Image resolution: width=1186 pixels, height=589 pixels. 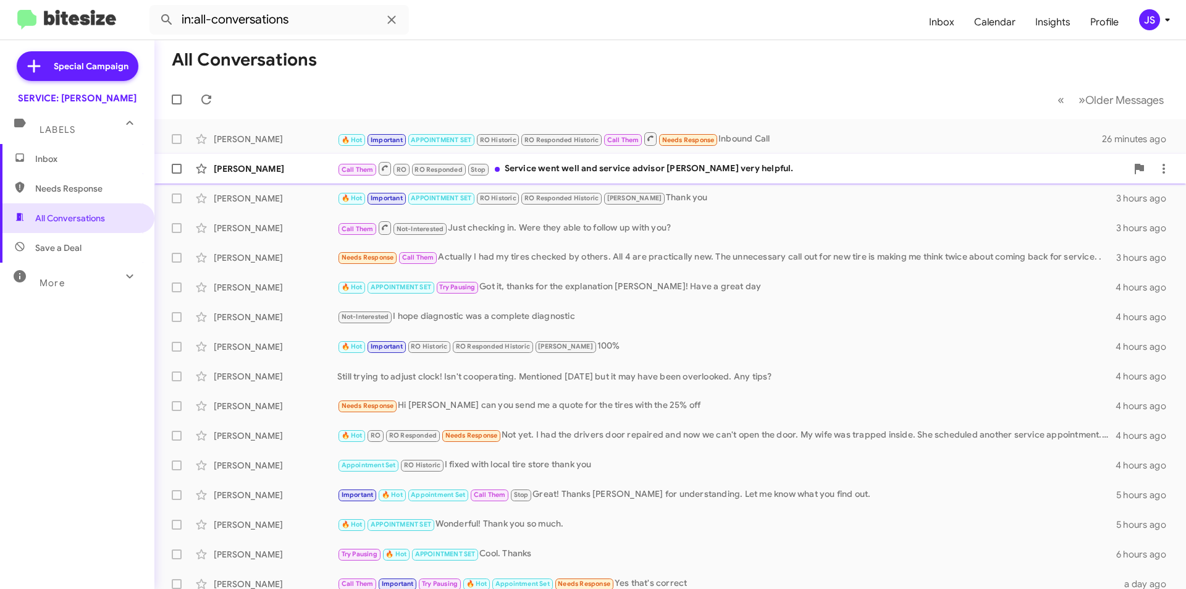 What do you see at coordinates (413, 435) in the screenshot?
I see `span: RO Responded` at bounding box center [413, 435].